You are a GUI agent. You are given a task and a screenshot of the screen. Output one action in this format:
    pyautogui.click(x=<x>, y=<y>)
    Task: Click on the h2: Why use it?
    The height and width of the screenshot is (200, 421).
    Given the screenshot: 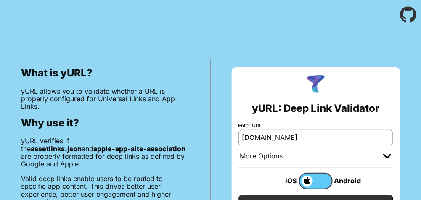 What is the action you would take?
    pyautogui.click(x=105, y=123)
    